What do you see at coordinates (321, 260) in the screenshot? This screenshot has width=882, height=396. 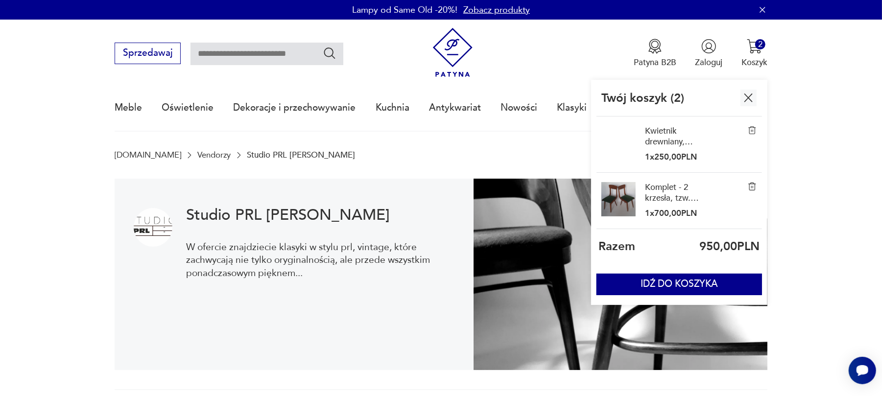 I see `p: W ofercie znajdziecie klasyki w stylu prl, vintage, które zachwycają nie tylko oryginalnością, al...` at bounding box center [321, 260].